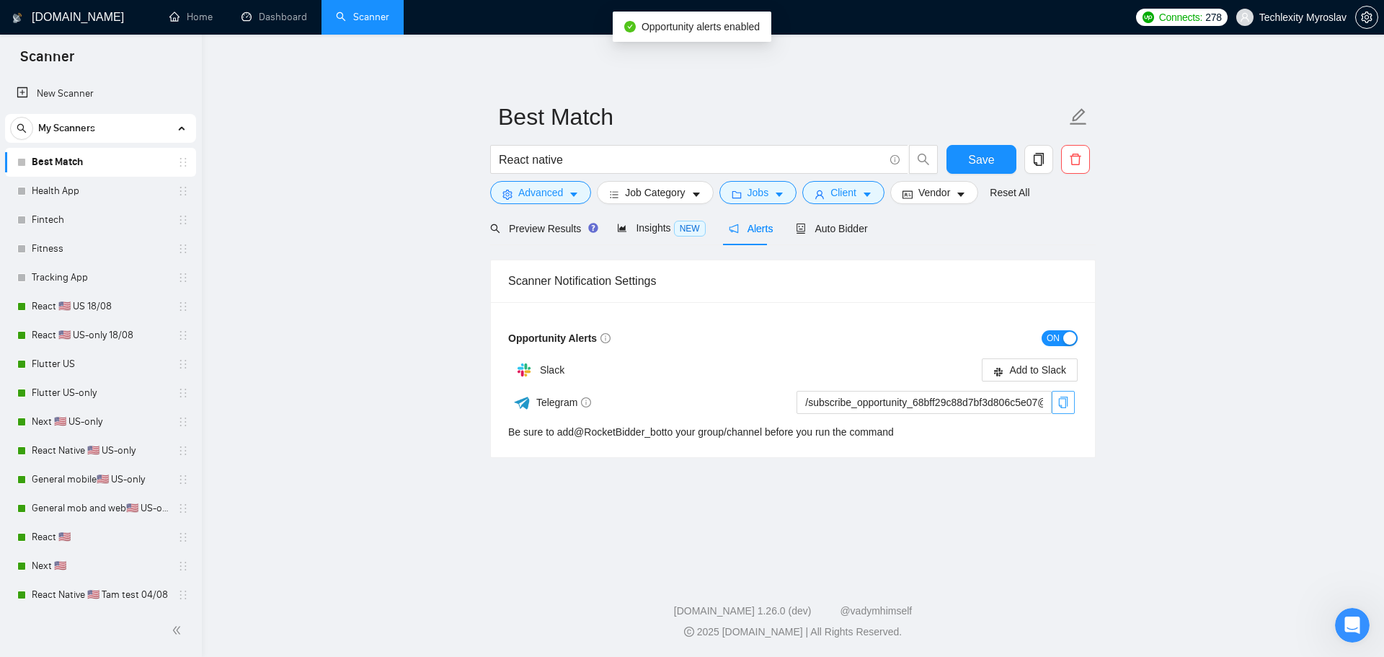 This screenshot has width=1384, height=657. I want to click on span: Jobs, so click(758, 192).